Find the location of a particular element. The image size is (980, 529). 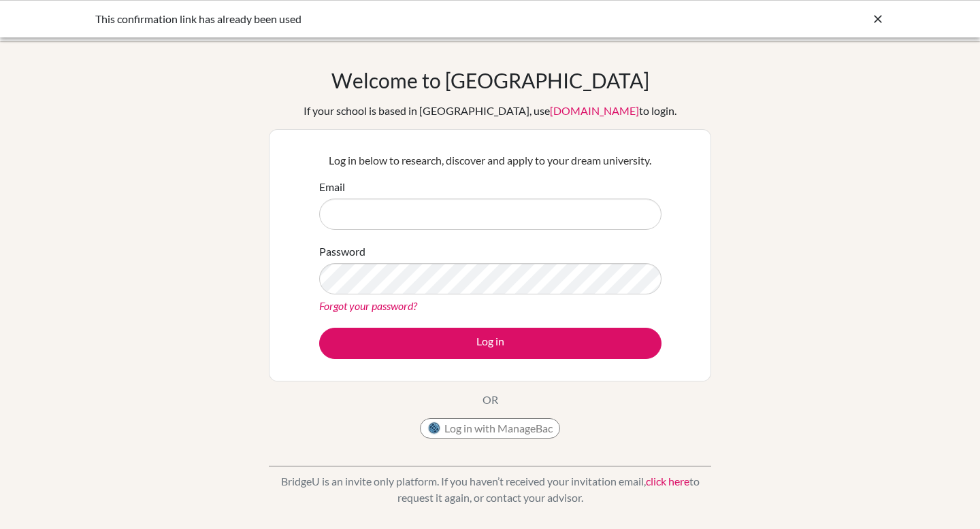

a: click here is located at coordinates (667, 481).